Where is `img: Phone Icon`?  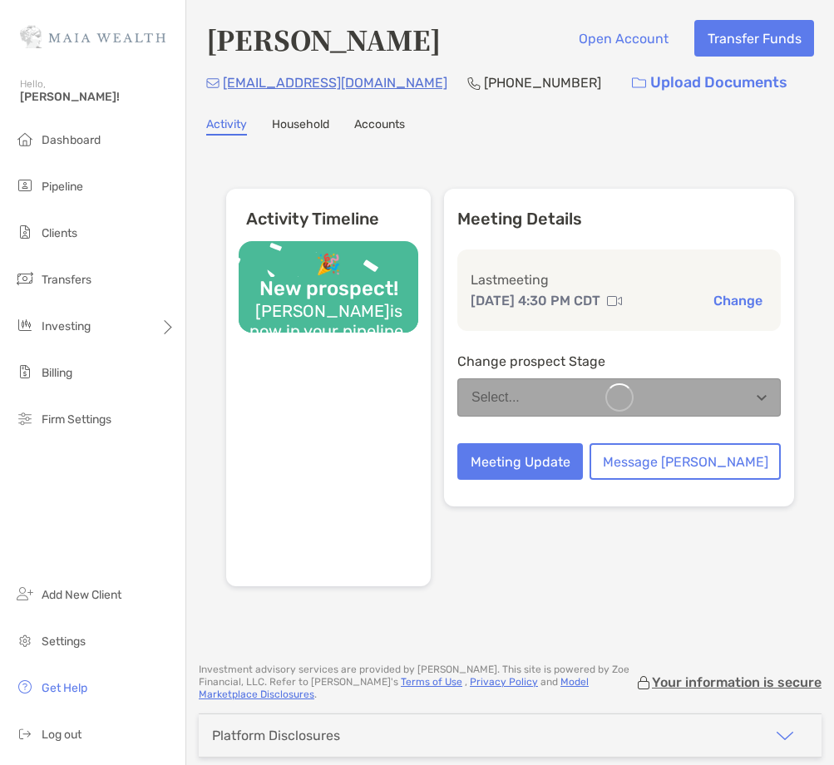 img: Phone Icon is located at coordinates (474, 83).